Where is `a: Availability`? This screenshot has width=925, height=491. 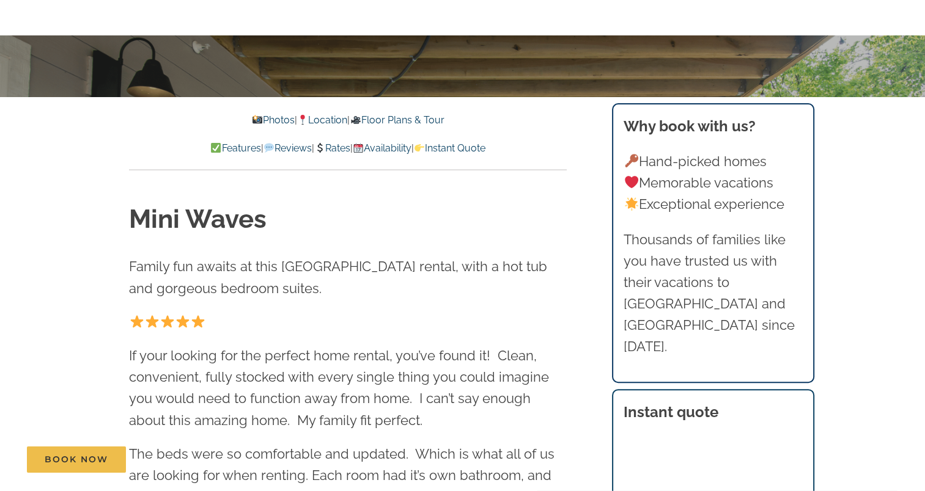 a: Availability is located at coordinates (382, 148).